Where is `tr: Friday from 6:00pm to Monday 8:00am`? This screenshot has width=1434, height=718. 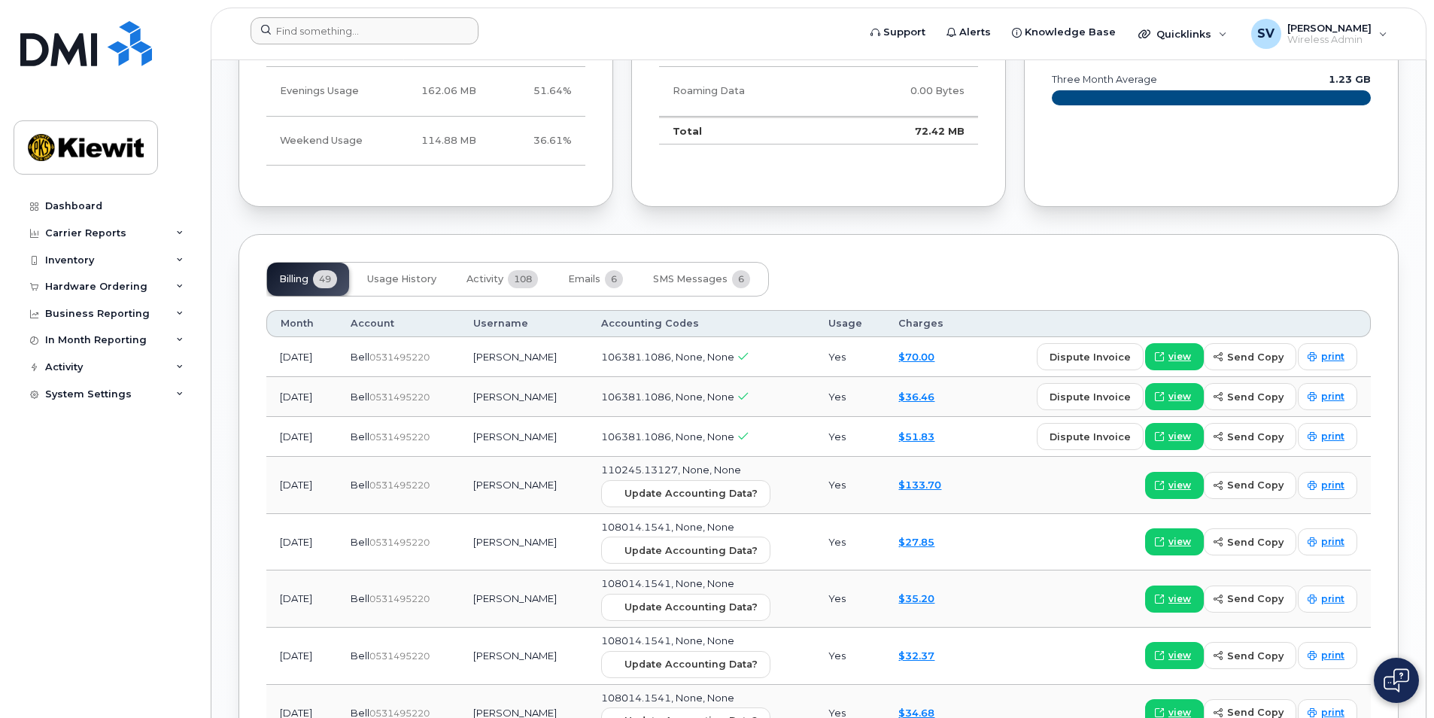
tr: Friday from 6:00pm to Monday 8:00am is located at coordinates (426, 141).